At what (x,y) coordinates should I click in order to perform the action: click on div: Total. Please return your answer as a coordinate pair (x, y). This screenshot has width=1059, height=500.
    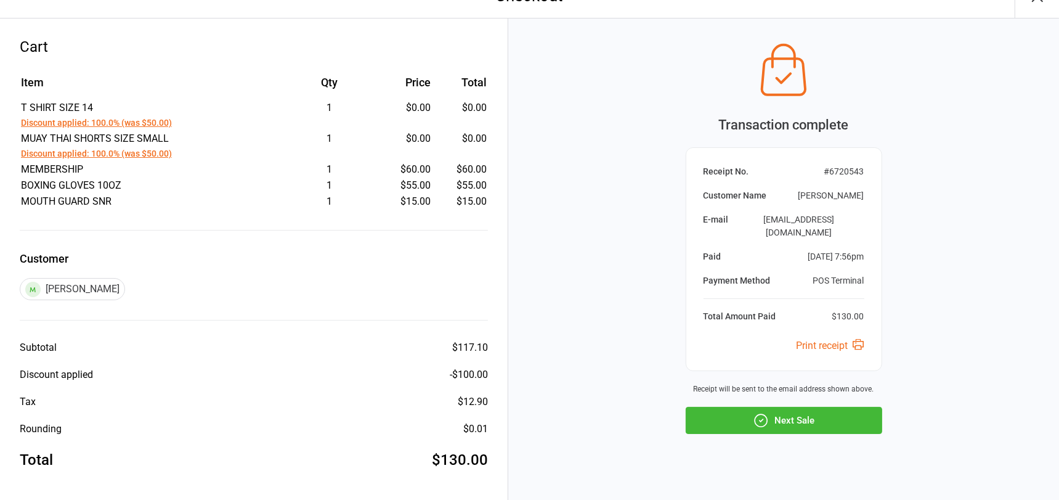
    Looking at the image, I should click on (36, 460).